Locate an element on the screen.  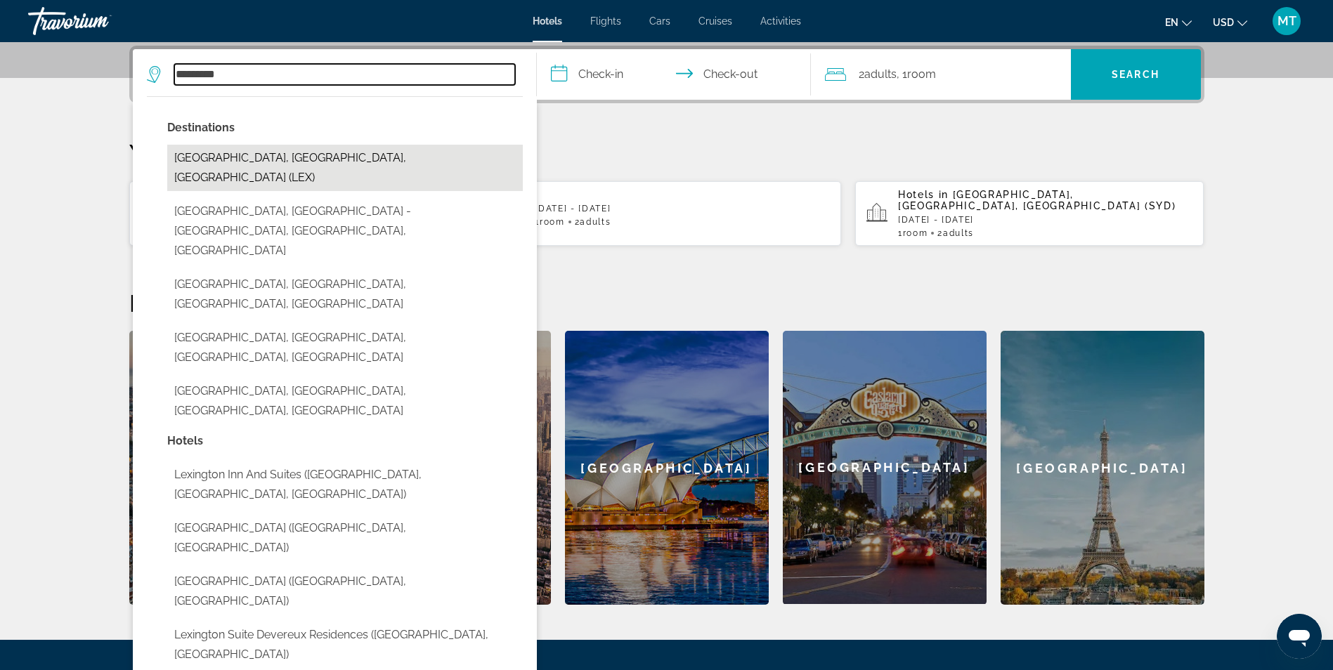
button: Select city: Lexington, Lexington - Salisbury, NC, United States is located at coordinates (345, 231).